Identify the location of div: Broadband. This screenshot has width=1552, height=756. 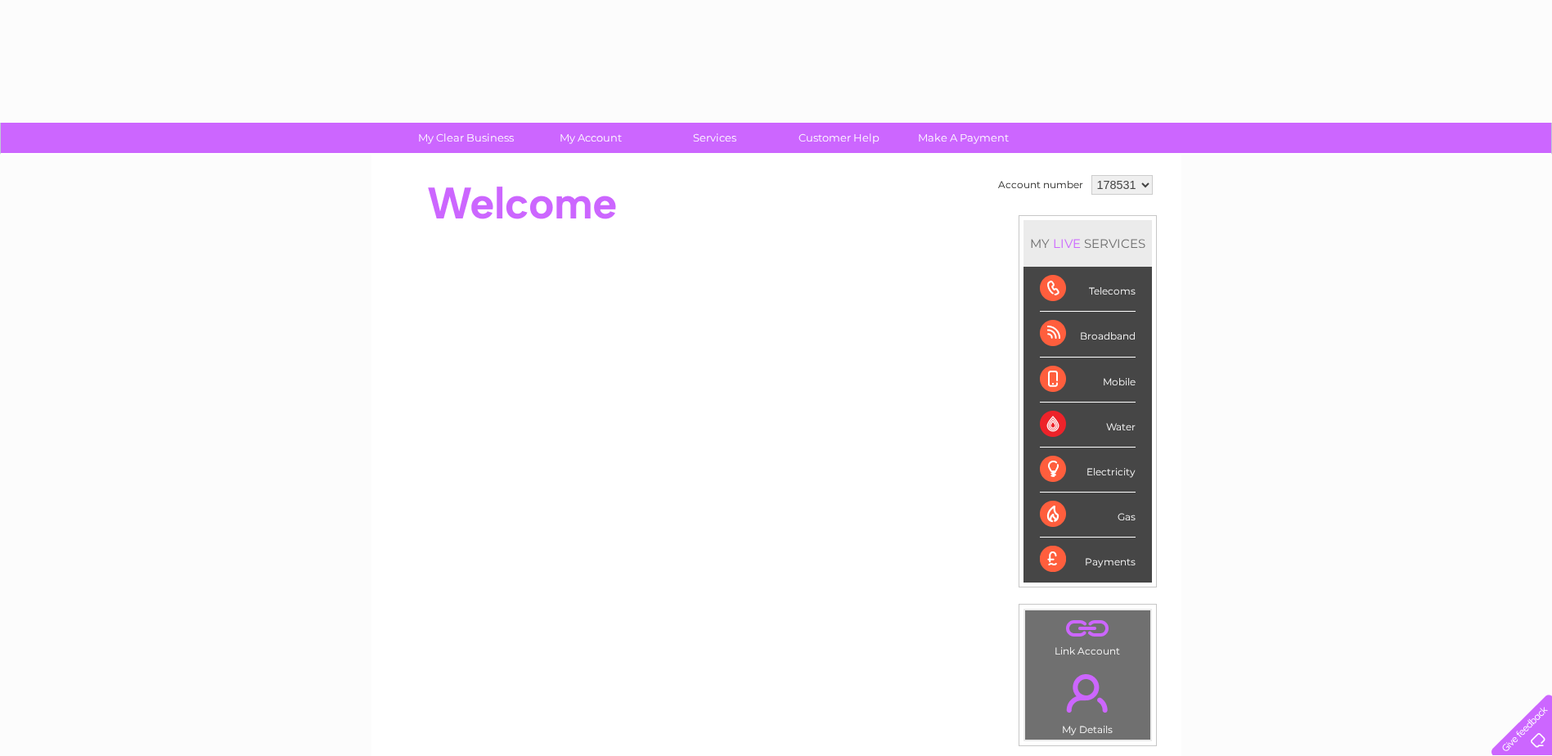
(1088, 334).